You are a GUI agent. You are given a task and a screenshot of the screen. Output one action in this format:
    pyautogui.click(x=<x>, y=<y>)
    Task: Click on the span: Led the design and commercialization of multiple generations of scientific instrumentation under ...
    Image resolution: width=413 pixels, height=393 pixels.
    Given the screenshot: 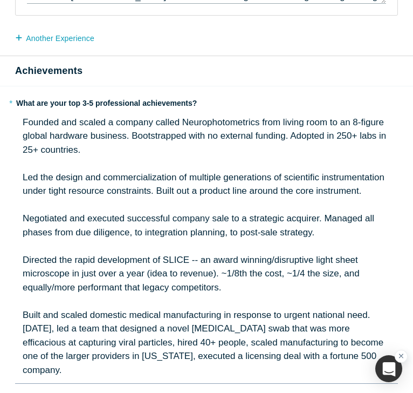 What is the action you would take?
    pyautogui.click(x=205, y=184)
    